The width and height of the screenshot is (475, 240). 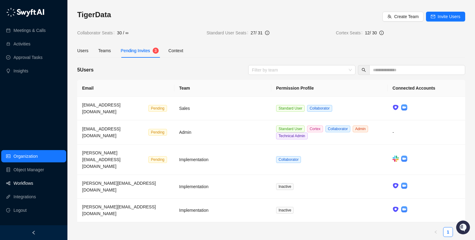 I want to click on img: Swyft AI, so click(x=12, y=12).